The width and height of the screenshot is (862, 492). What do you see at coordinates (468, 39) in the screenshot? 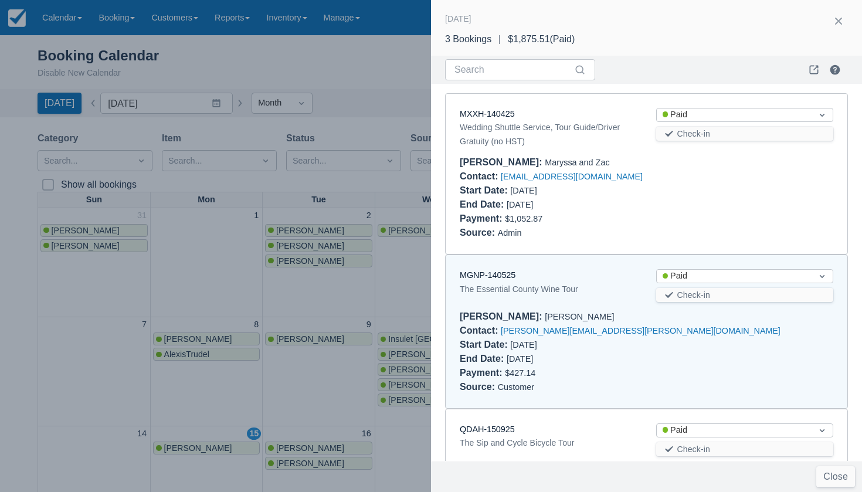
I see `div: 3 Bookings` at bounding box center [468, 39].